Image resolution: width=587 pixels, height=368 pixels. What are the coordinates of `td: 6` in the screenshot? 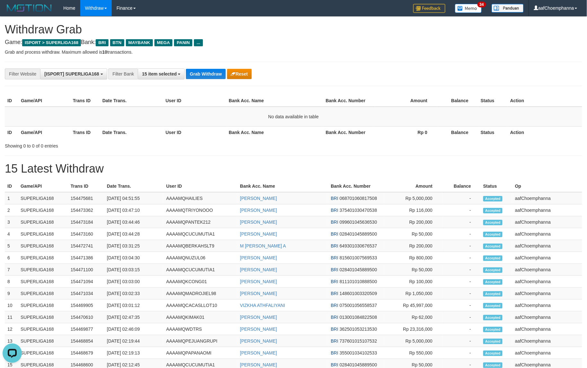 It's located at (11, 257).